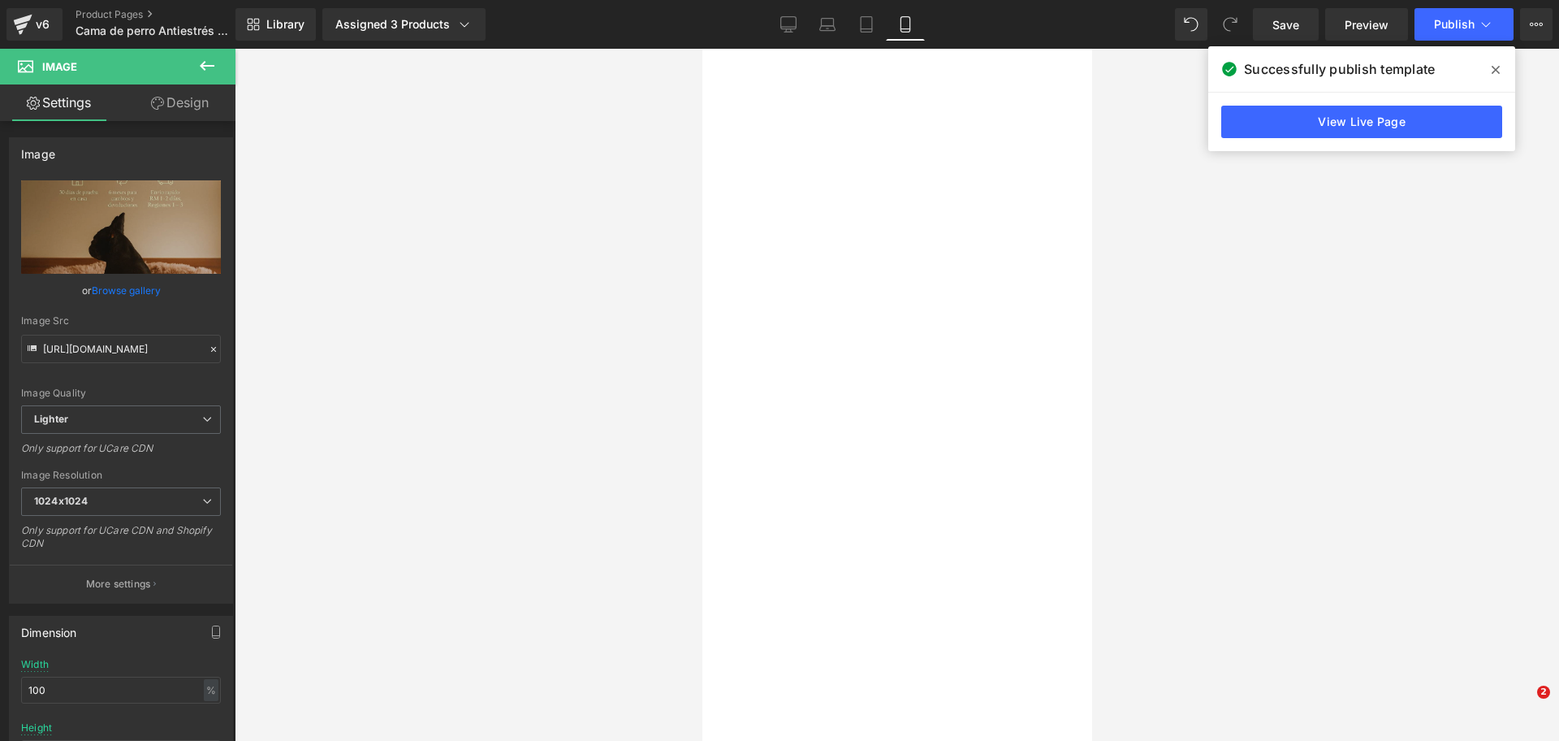 The image size is (1559, 741). Describe the element at coordinates (126, 290) in the screenshot. I see `a: Browse gallery` at that location.